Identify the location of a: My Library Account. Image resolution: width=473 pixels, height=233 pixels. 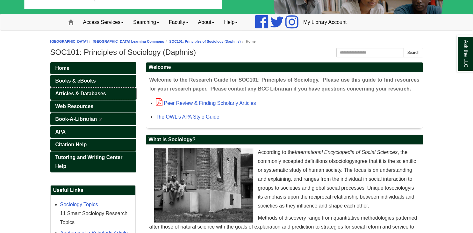
(325, 22).